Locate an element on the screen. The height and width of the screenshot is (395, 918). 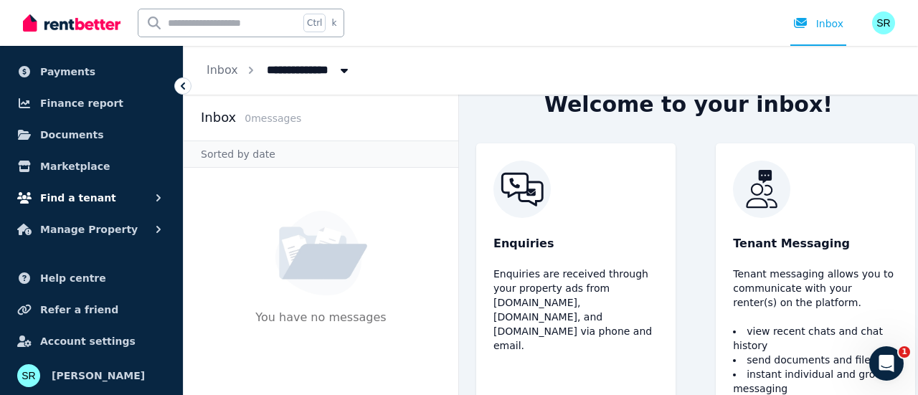
span: Documents is located at coordinates (72, 135).